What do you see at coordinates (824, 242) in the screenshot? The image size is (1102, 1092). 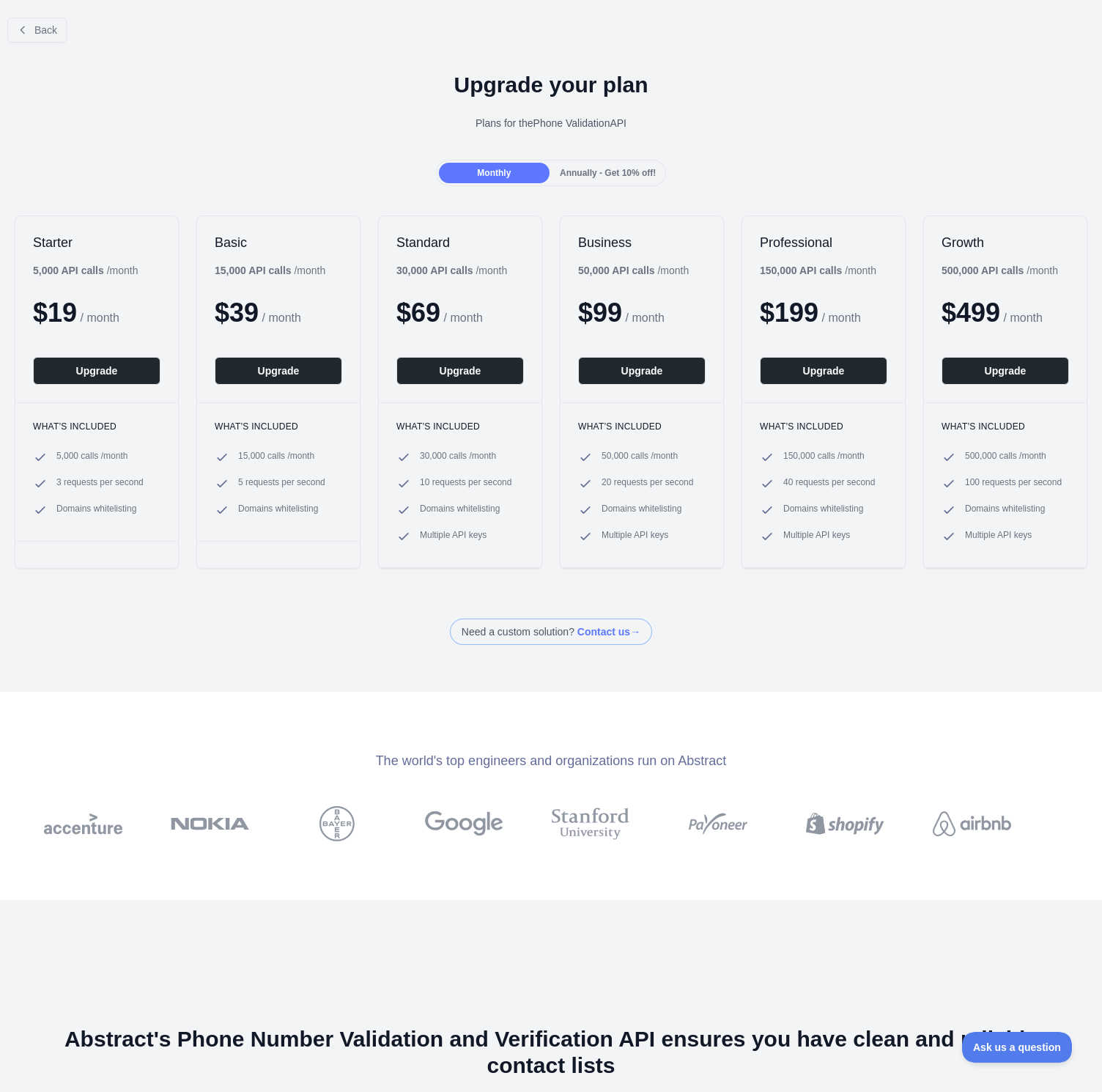 I see `h2: Professional` at bounding box center [824, 242].